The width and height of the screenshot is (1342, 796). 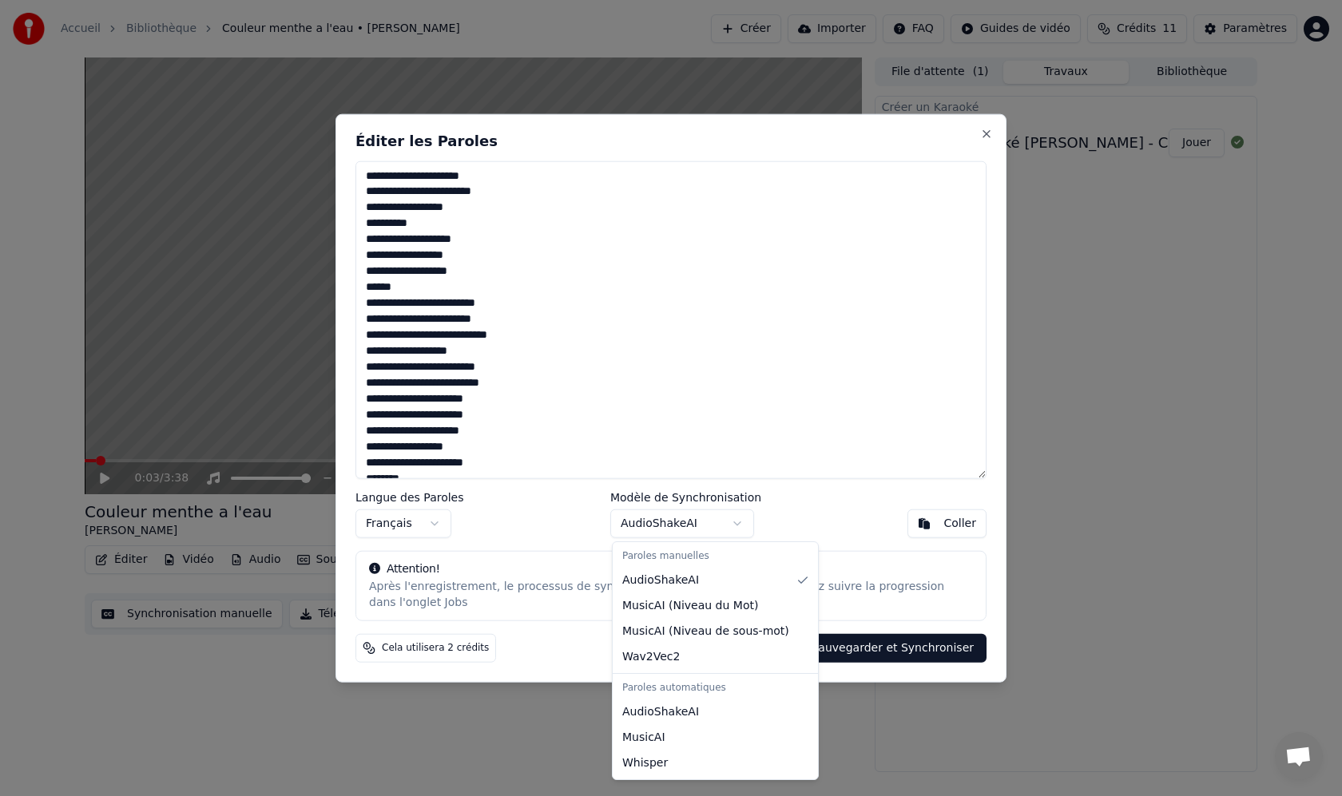 I want to click on span: MusicAI ( Niveau de sous-mot ), so click(x=705, y=632).